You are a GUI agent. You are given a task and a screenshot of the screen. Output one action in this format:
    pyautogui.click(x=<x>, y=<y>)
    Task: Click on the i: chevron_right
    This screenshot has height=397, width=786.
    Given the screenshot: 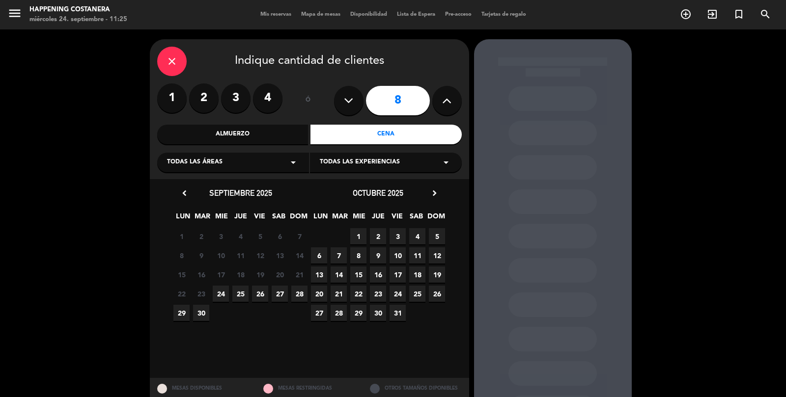 What is the action you would take?
    pyautogui.click(x=434, y=193)
    